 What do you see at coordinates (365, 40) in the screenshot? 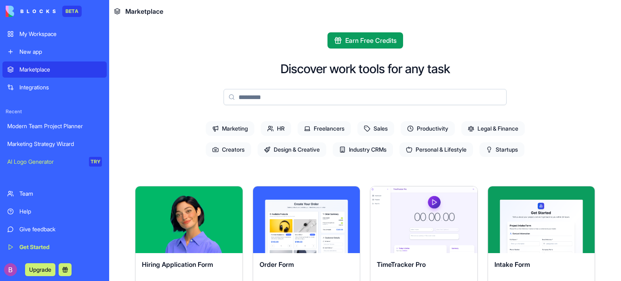
I see `button: Earn Free Credits` at bounding box center [365, 40].